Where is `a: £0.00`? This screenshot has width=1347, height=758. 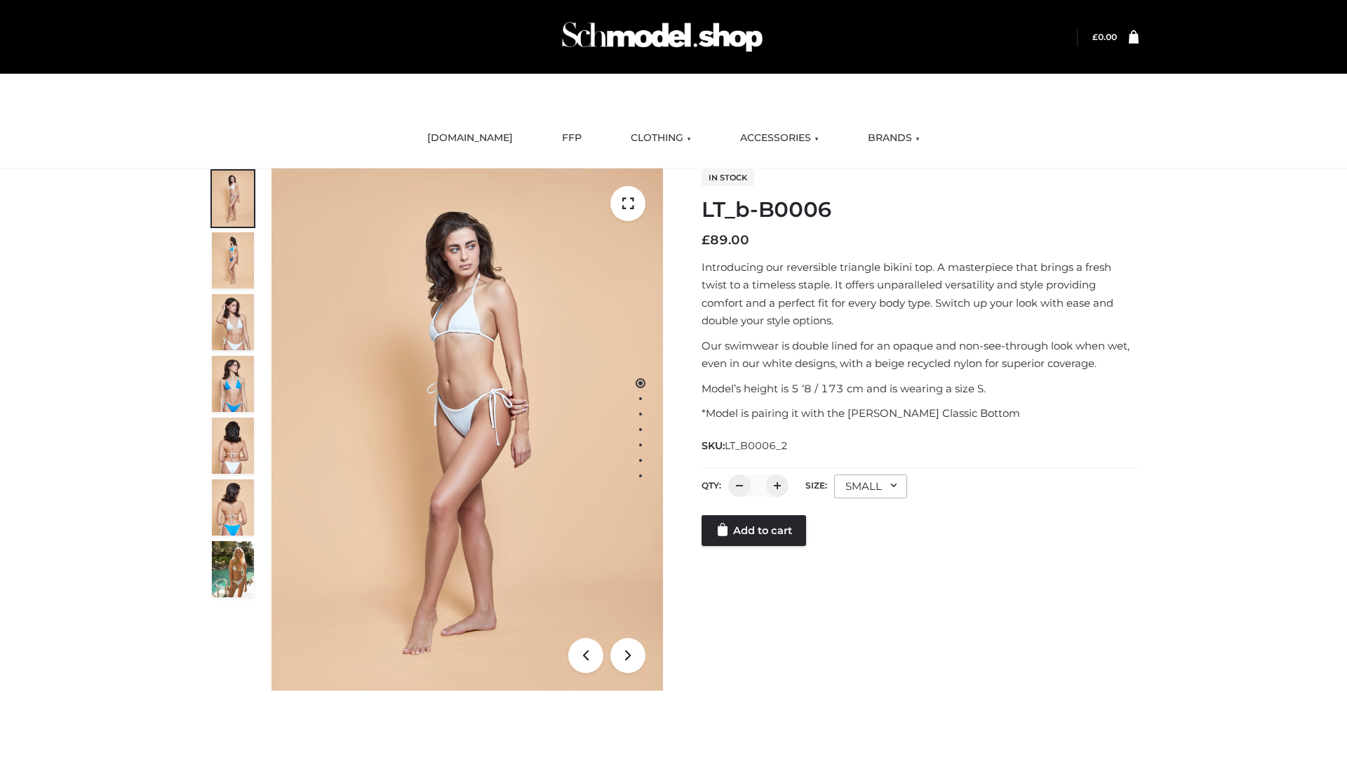 a: £0.00 is located at coordinates (1104, 36).